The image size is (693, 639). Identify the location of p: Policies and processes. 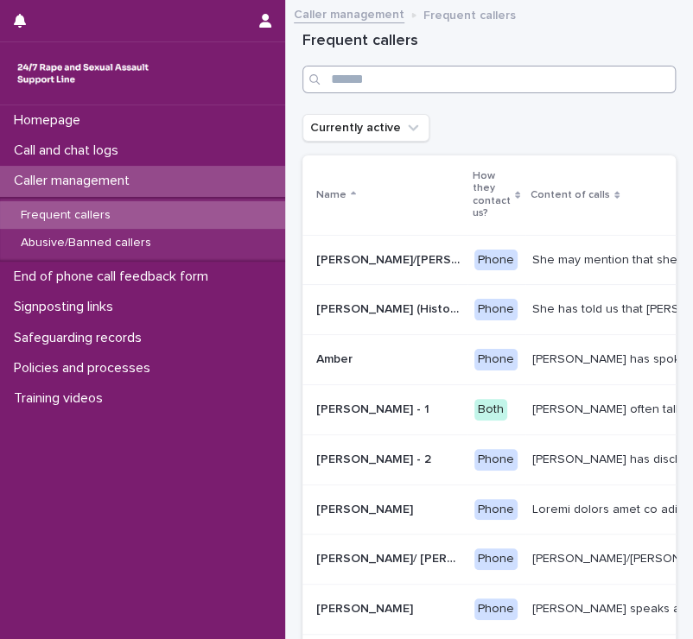
(86, 368).